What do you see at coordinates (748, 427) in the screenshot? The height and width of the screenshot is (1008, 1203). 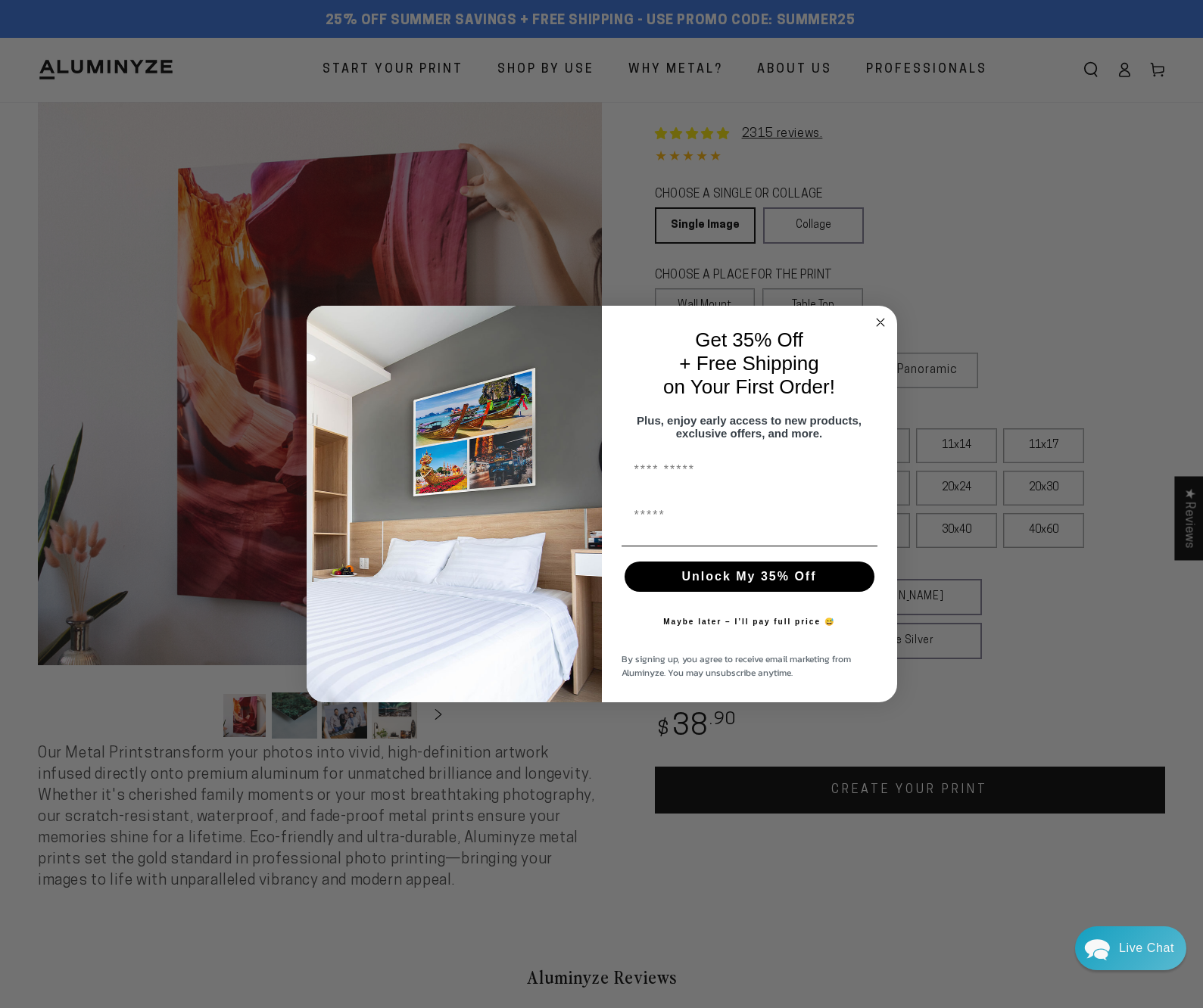 I see `span: Plus, enjoy early access to new products, exclusive offers, and more.` at bounding box center [748, 427].